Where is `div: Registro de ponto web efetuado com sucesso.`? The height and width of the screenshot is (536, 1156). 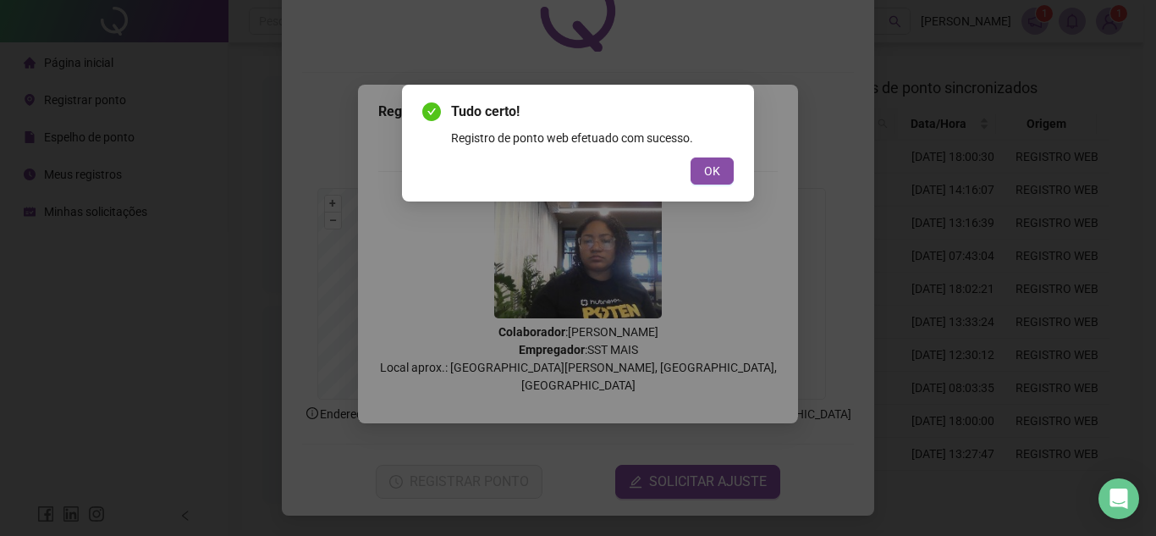 div: Registro de ponto web efetuado com sucesso. is located at coordinates (592, 138).